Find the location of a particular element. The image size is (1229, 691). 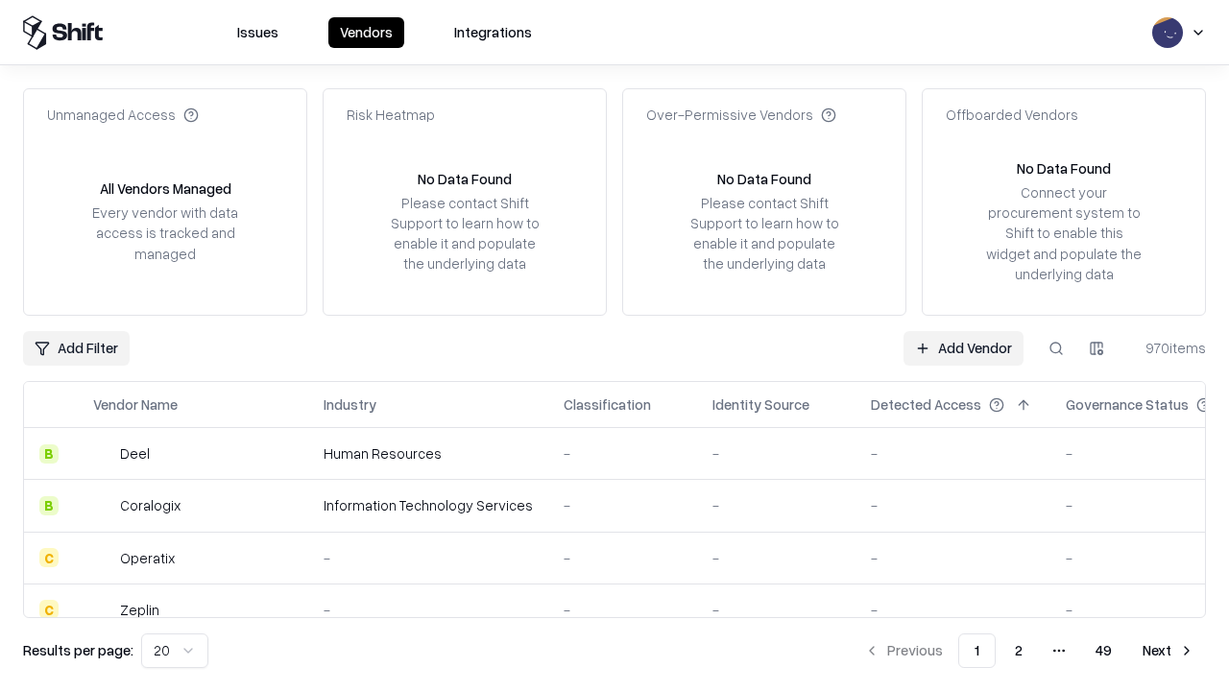

button: 2 is located at coordinates (1018, 651).